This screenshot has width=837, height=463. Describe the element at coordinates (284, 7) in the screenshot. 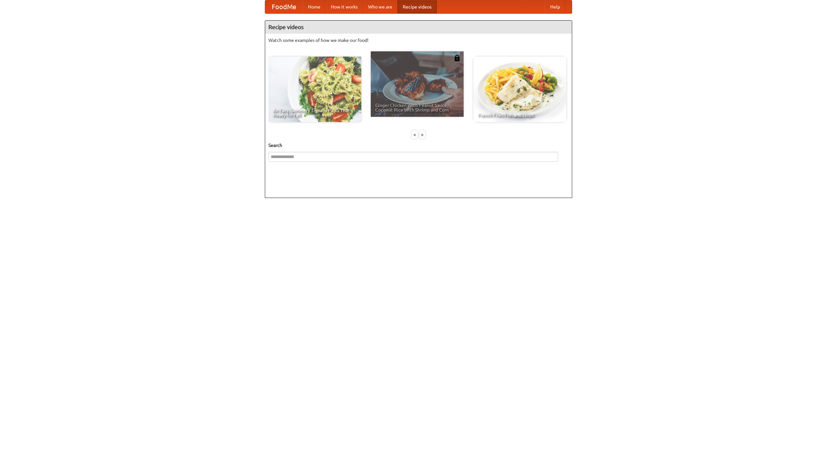

I see `a: FoodMe` at that location.